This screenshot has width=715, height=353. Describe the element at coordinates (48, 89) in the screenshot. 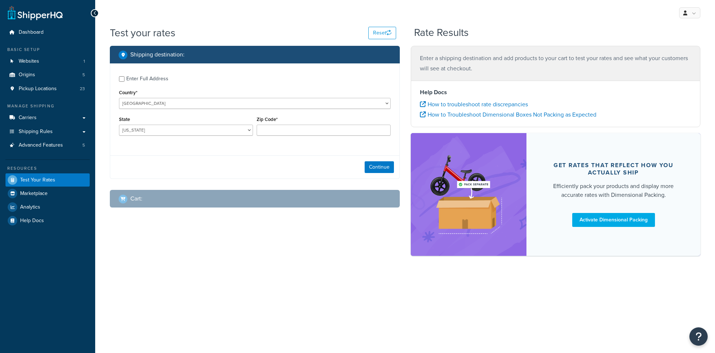

I see `li: Pickup Locations` at that location.